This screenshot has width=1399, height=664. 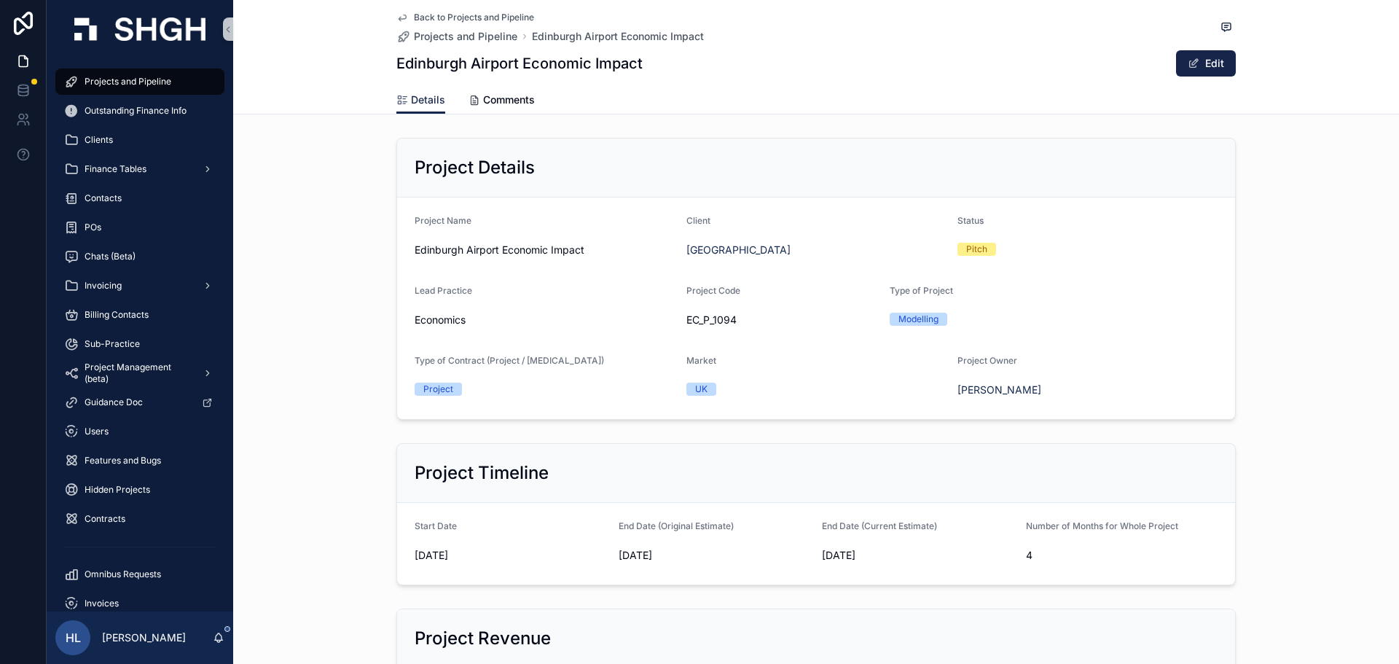 I want to click on a: Invoicing, so click(x=140, y=286).